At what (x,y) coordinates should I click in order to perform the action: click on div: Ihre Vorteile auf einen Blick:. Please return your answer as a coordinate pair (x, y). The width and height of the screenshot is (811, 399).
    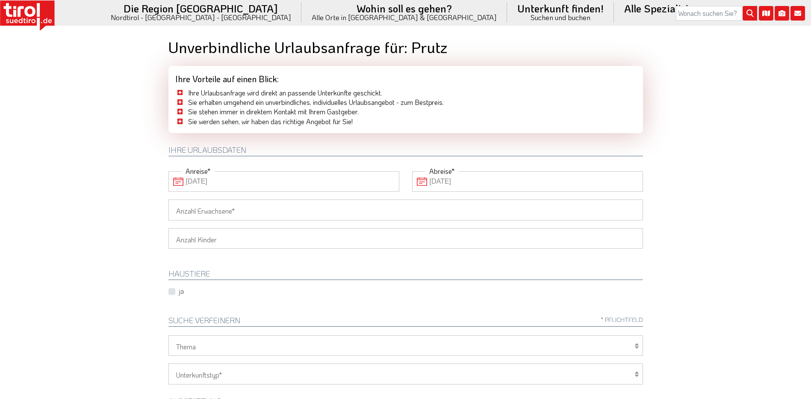
    Looking at the image, I should click on (406, 77).